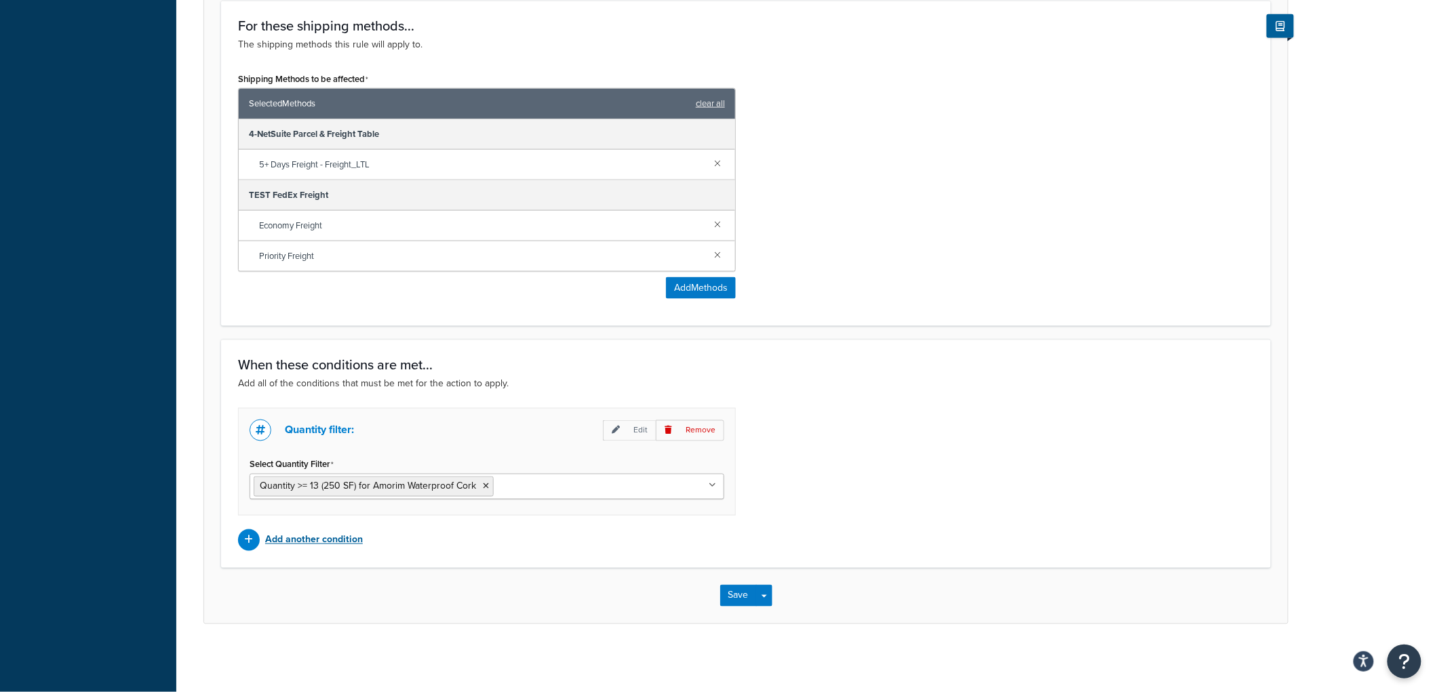 This screenshot has width=1435, height=692. I want to click on label: Select Quantity Filter, so click(292, 465).